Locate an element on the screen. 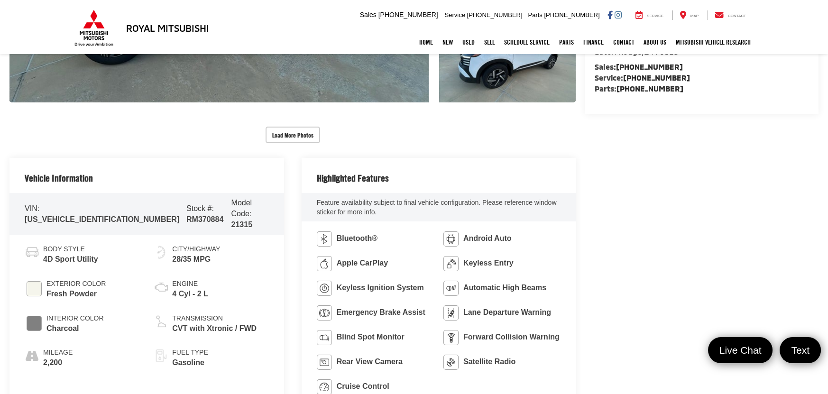  span: Transmission is located at coordinates (214, 319).